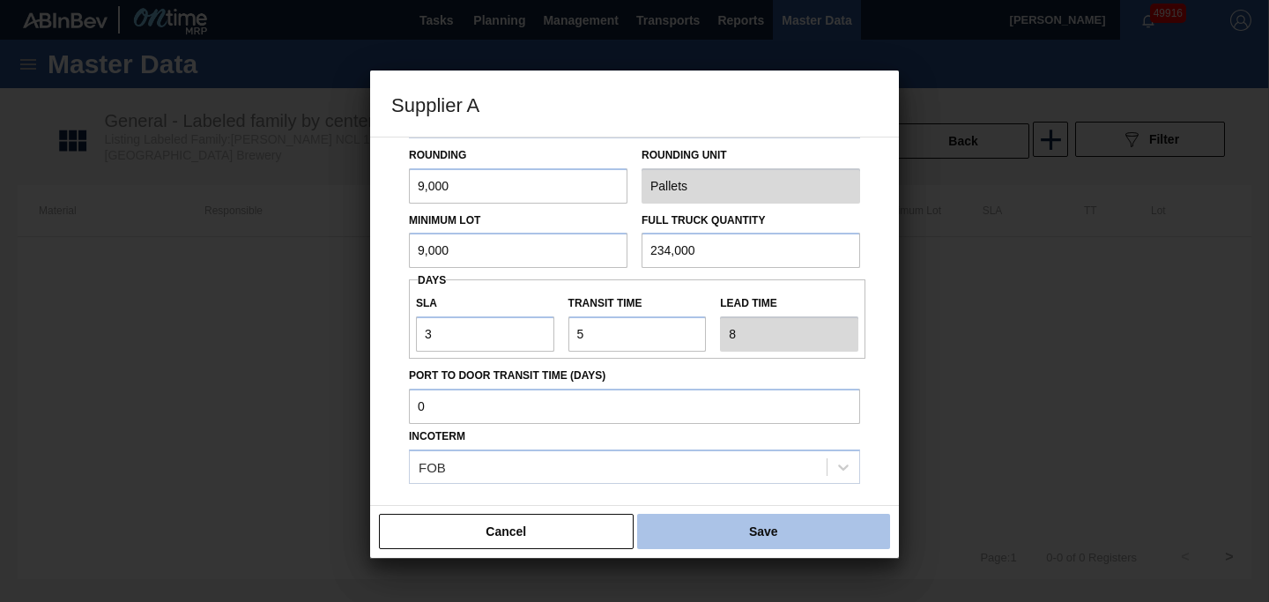 This screenshot has width=1269, height=602. Describe the element at coordinates (634, 375) in the screenshot. I see `label: Port to Door Transit Time (days)` at that location.